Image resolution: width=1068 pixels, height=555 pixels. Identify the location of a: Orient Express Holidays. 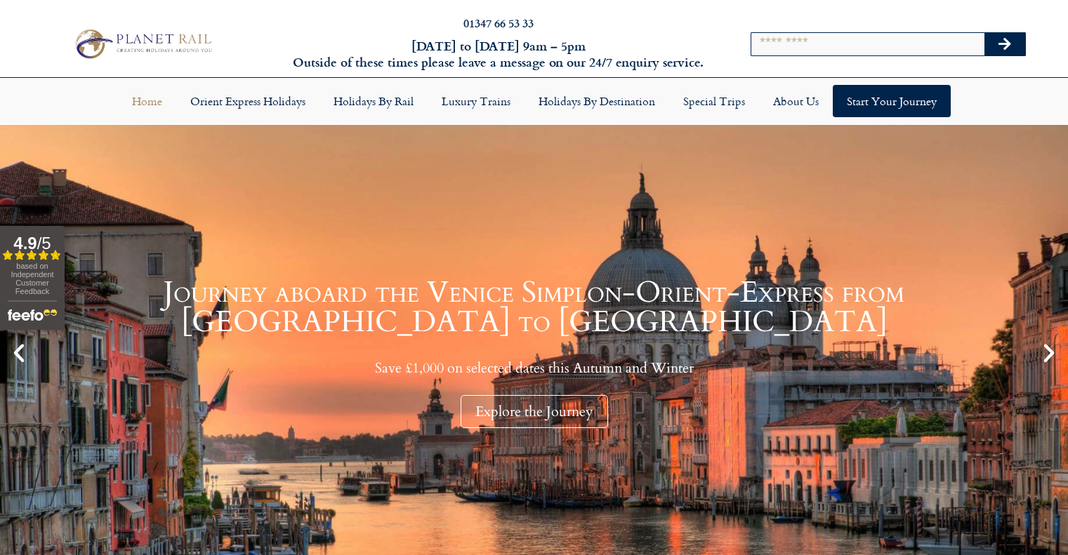
(248, 101).